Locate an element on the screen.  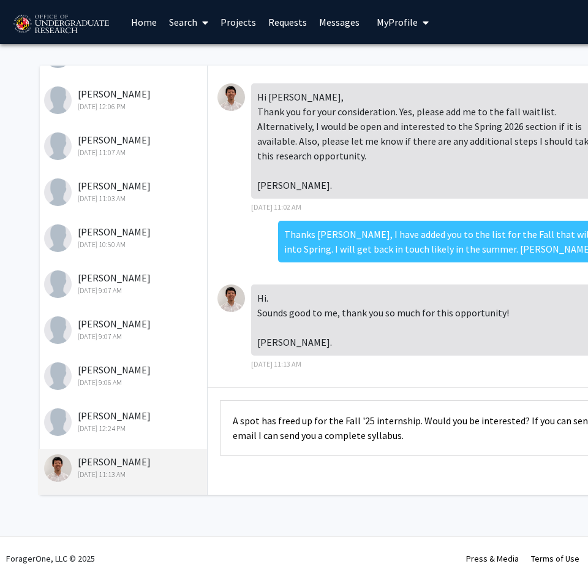
a: Requests is located at coordinates (287, 22).